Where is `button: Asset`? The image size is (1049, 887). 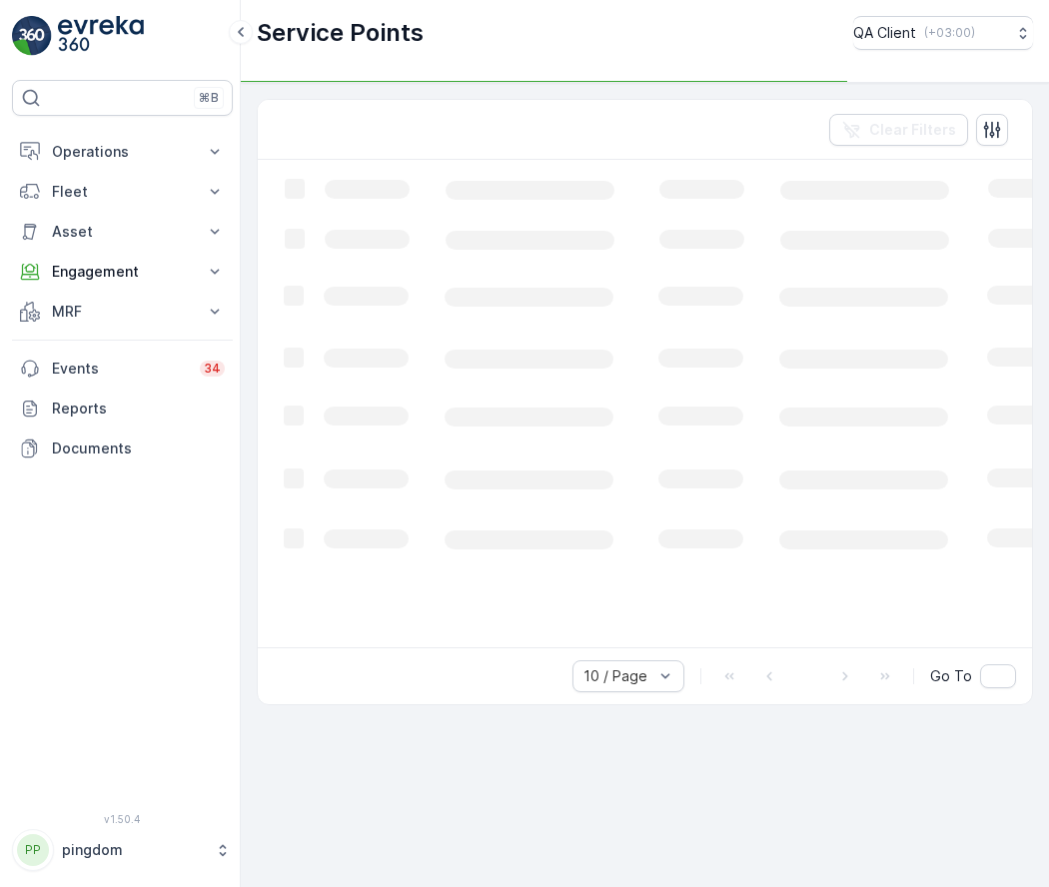
button: Asset is located at coordinates (122, 232).